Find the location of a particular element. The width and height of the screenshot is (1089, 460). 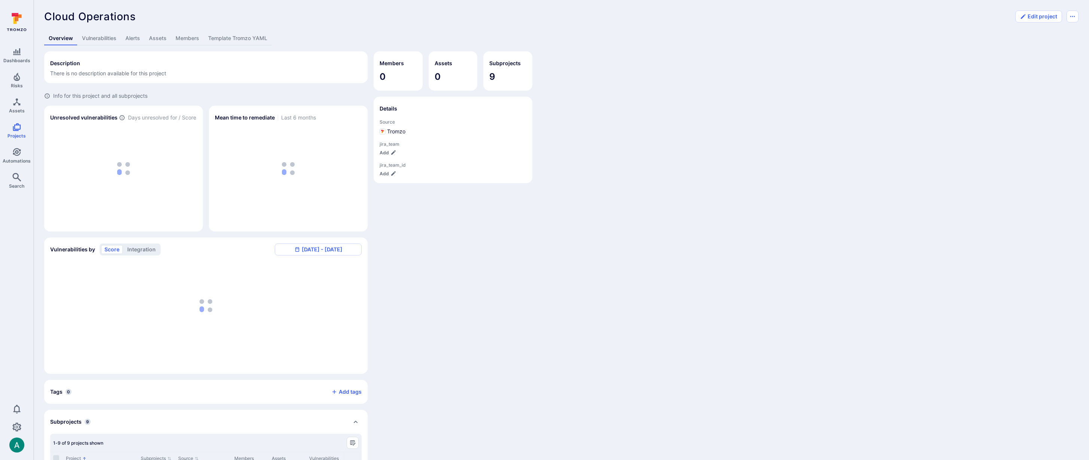

div: Arjan Dehar is located at coordinates (17, 445).